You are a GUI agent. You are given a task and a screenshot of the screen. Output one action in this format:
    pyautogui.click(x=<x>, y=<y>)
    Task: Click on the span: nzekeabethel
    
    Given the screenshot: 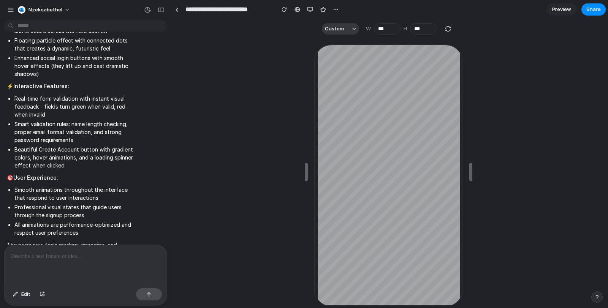 What is the action you would take?
    pyautogui.click(x=45, y=10)
    